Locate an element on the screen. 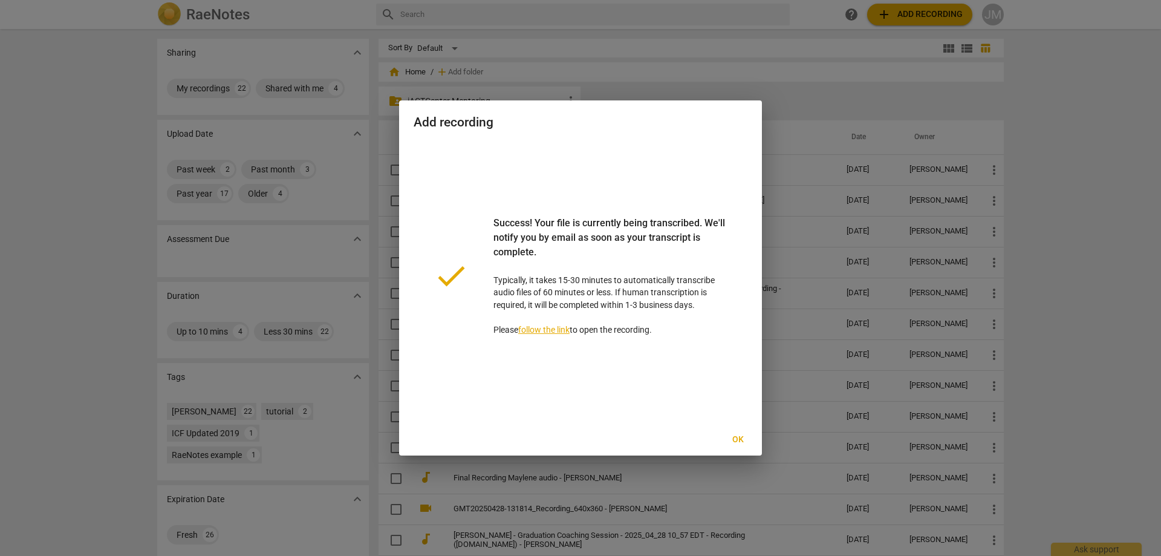  p: Typically, it takes 15-30 minutes to automatically transcribe audio files of 60 minutes or less. ... is located at coordinates (611, 276).